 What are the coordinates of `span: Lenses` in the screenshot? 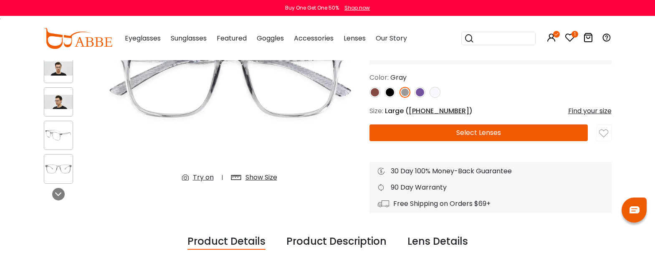 It's located at (355, 38).